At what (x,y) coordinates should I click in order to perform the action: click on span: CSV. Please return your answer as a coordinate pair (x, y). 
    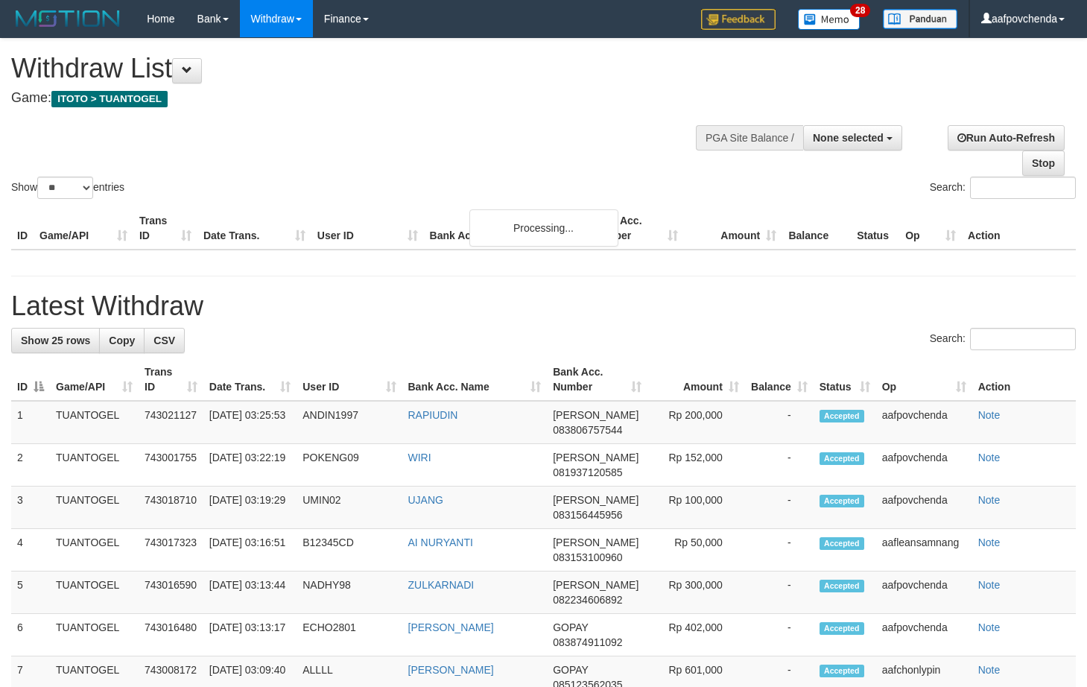
    Looking at the image, I should click on (164, 340).